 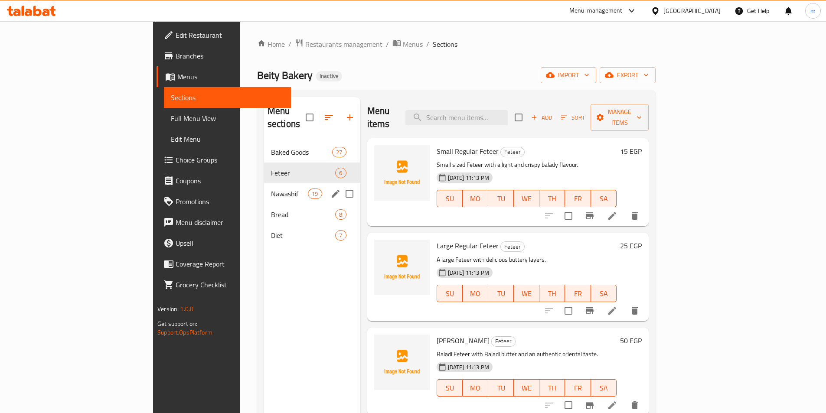 What do you see at coordinates (177, 324) in the screenshot?
I see `span: Get support on:` at bounding box center [177, 324].